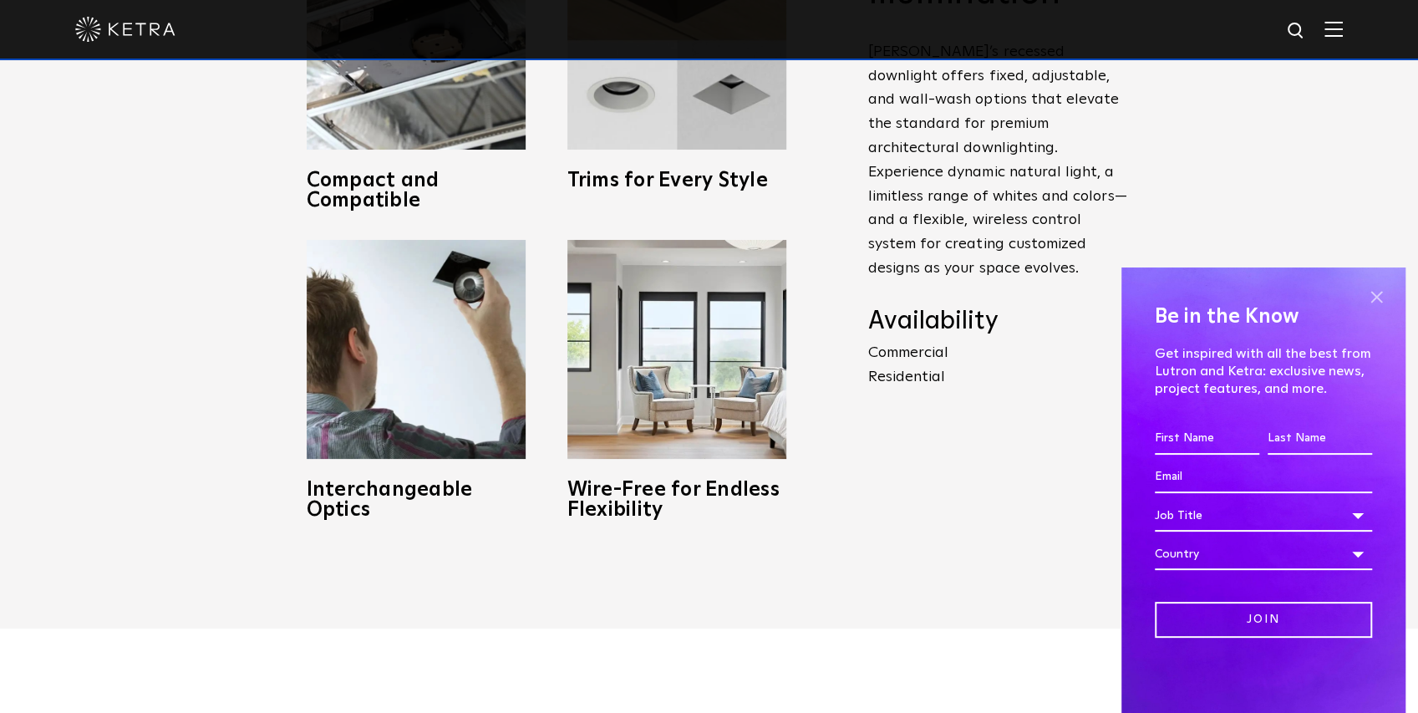  I want to click on img: ketra-logo-2019-white, so click(125, 29).